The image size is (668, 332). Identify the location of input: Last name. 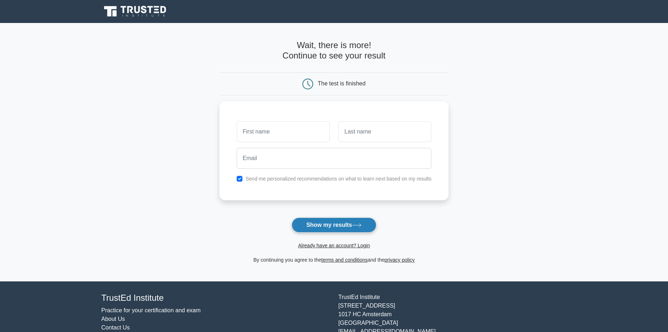
(385, 132).